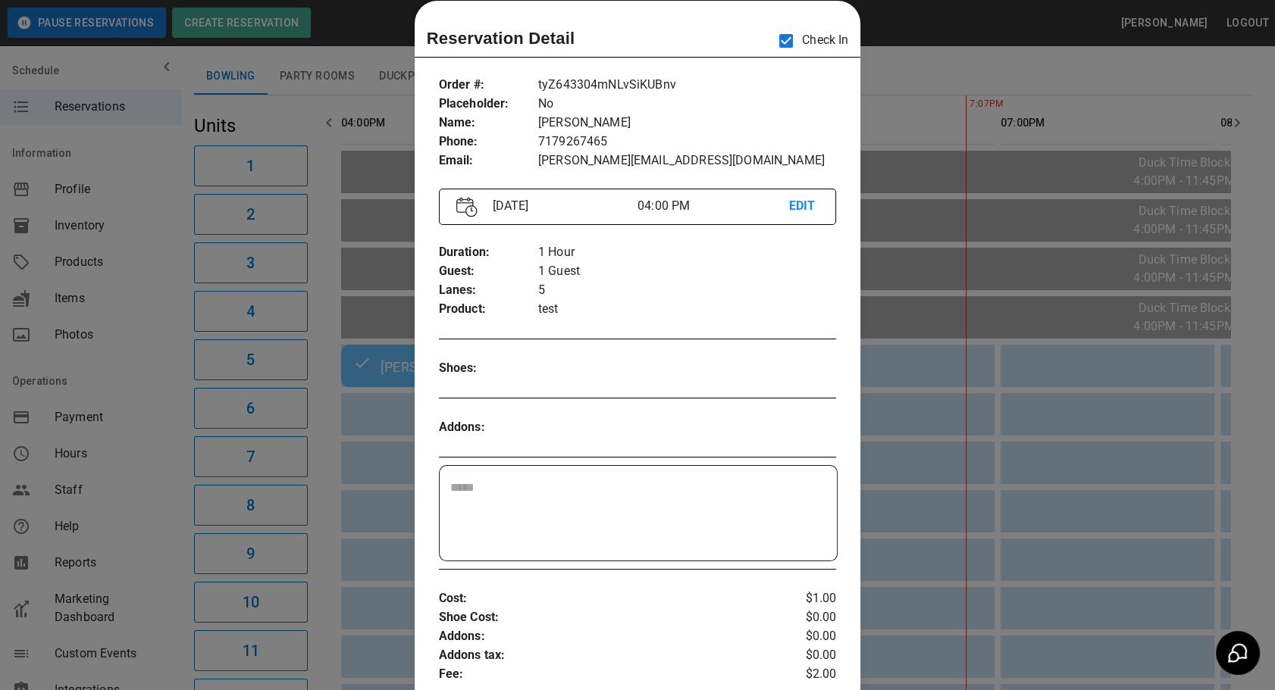  I want to click on p: Lanes :, so click(488, 290).